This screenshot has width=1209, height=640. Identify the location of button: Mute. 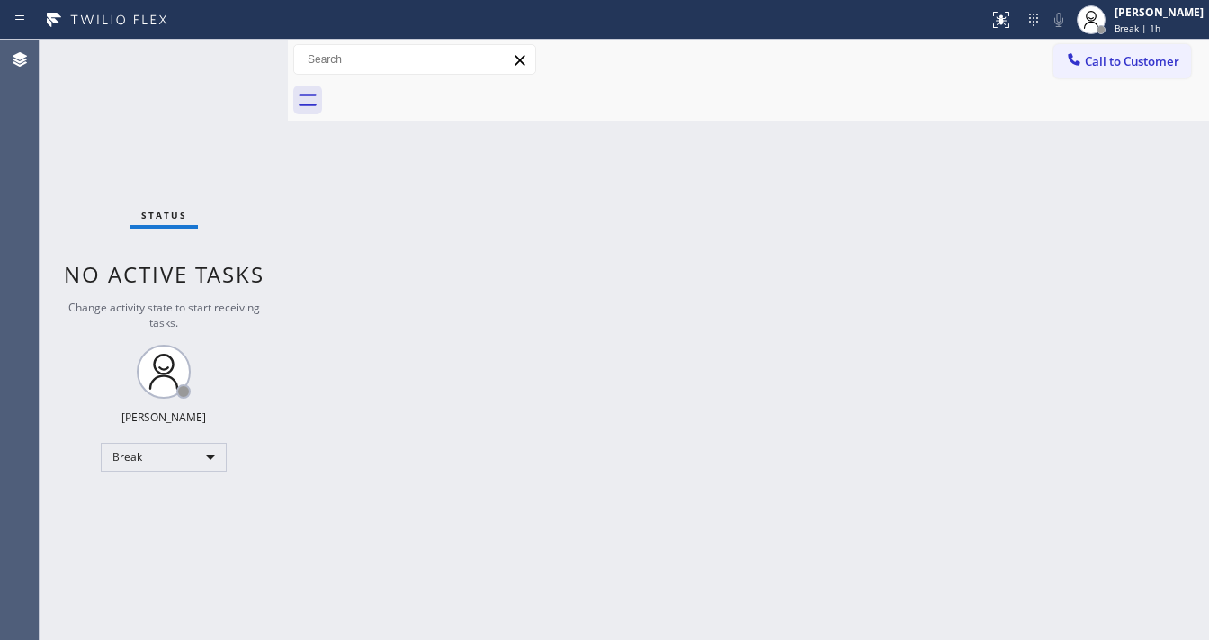
(1059, 20).